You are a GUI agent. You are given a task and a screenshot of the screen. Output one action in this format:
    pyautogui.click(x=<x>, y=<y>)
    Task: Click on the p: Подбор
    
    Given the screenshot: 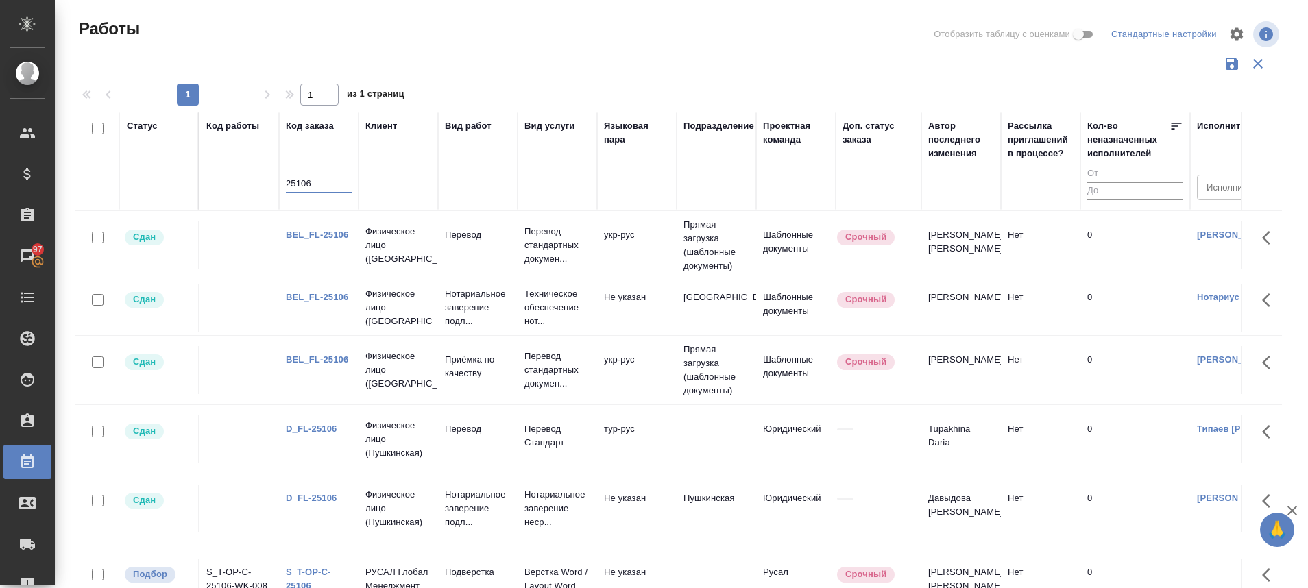 What is the action you would take?
    pyautogui.click(x=150, y=575)
    